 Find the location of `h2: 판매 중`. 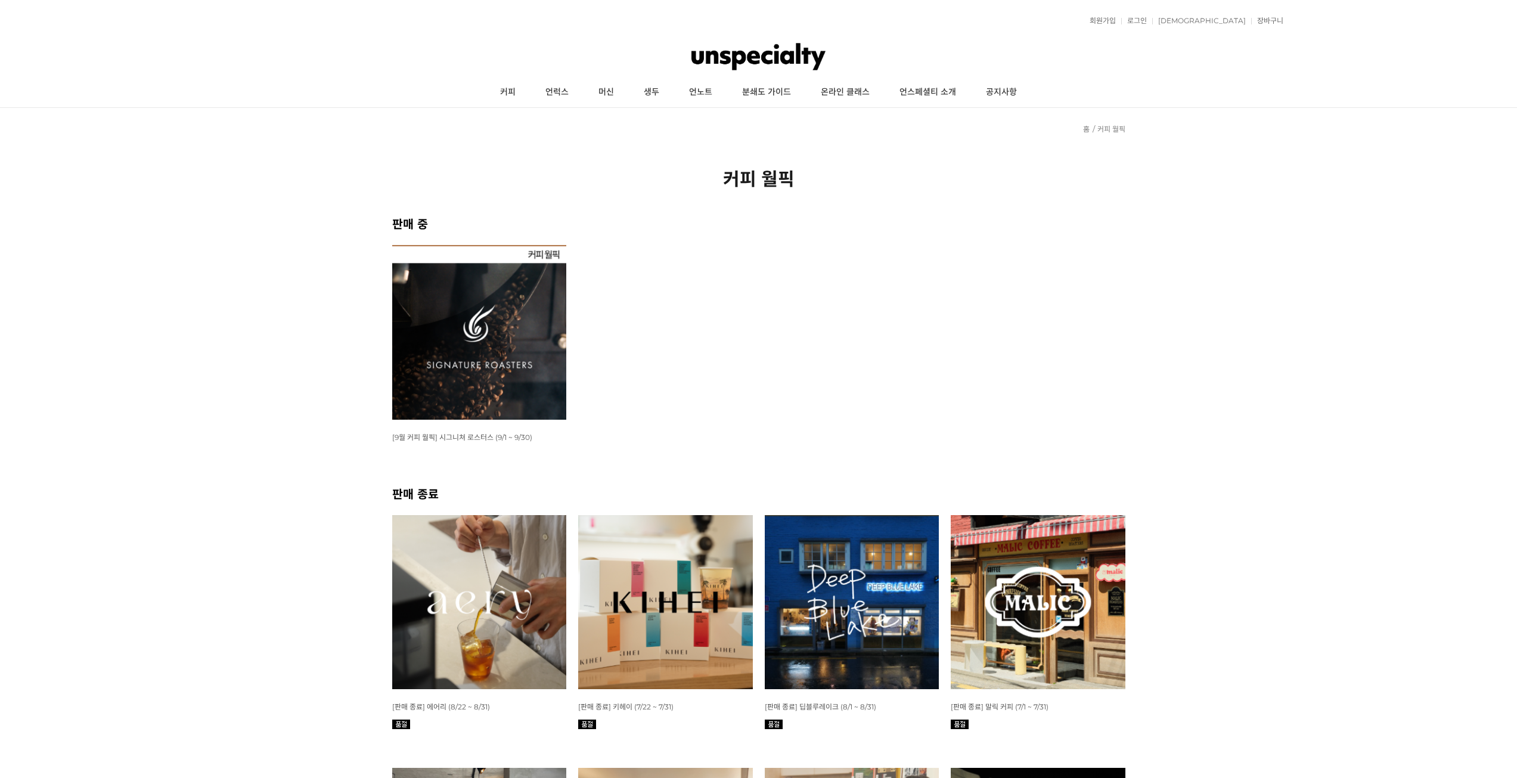

h2: 판매 중 is located at coordinates (759, 223).